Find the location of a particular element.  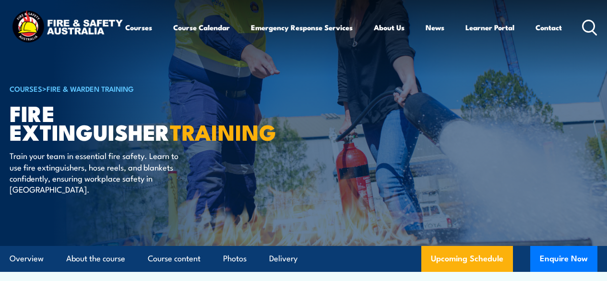

a: Learner Portal is located at coordinates (490, 27).